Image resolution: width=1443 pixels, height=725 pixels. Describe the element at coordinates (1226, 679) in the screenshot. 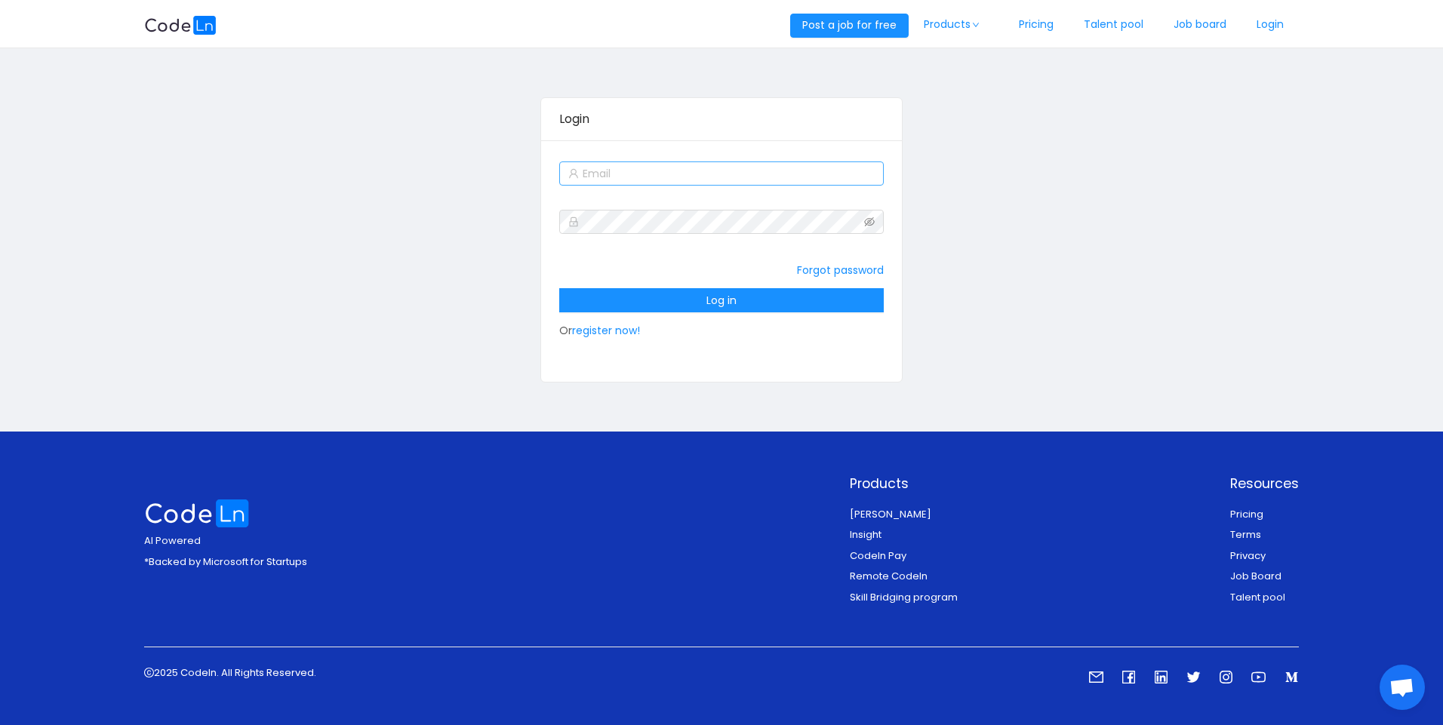

I see `a: icon: instagram` at that location.